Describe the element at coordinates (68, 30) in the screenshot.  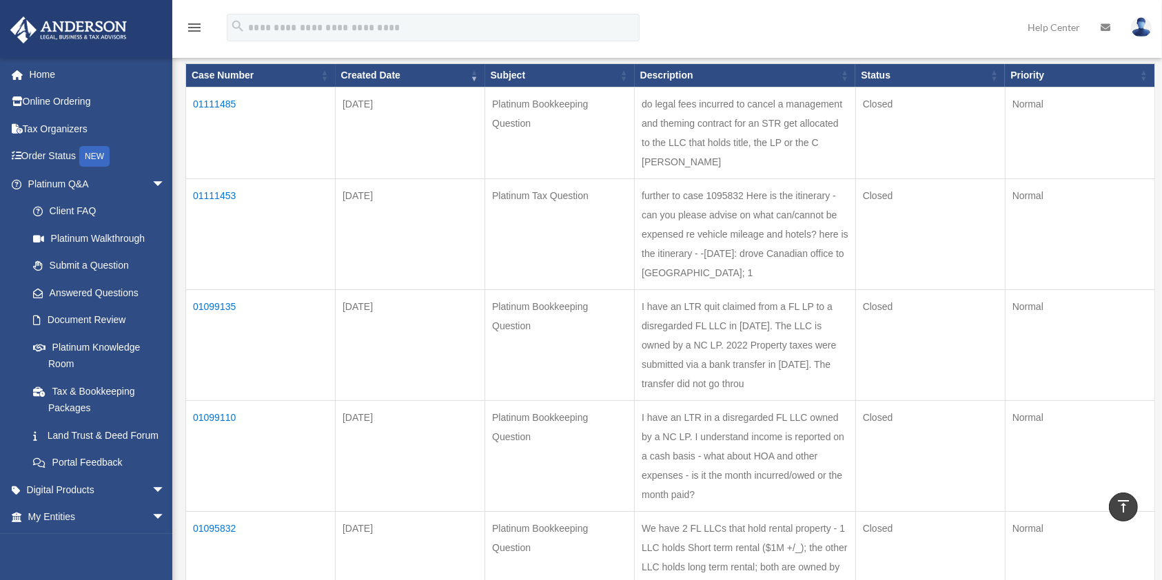
I see `img: Anderson Advisors Platinum Portal` at that location.